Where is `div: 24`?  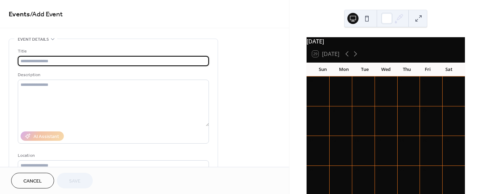 div: 24 is located at coordinates (379, 170).